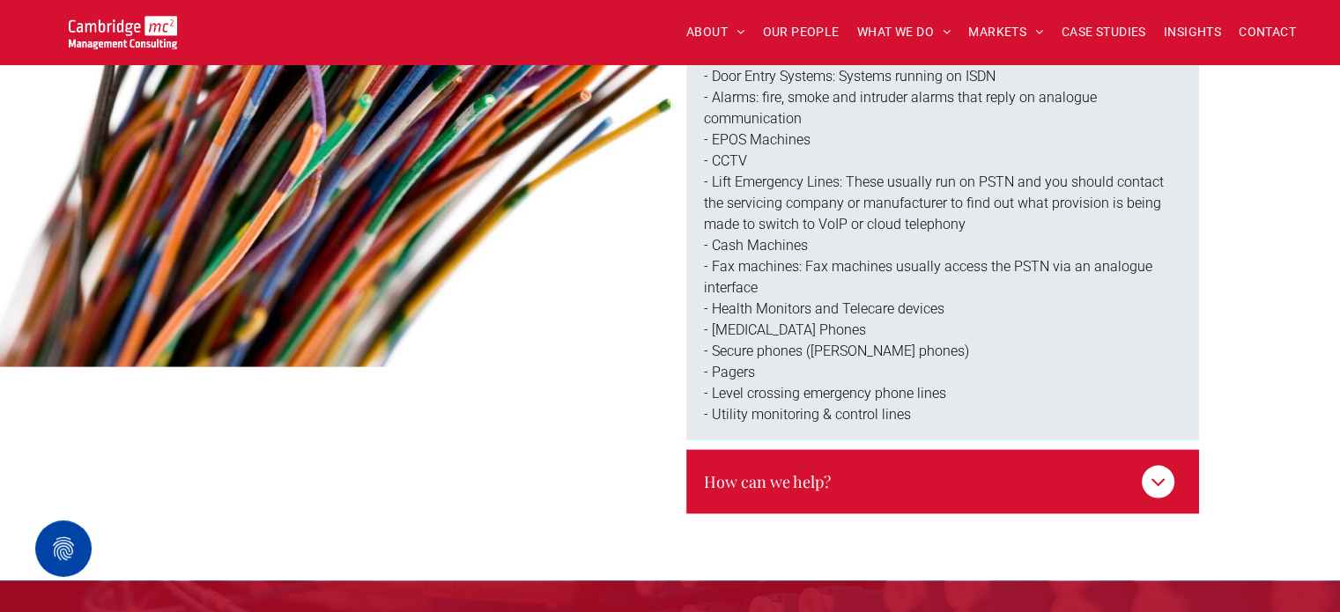  I want to click on p: - Level crossing emergency phone lines, so click(942, 394).